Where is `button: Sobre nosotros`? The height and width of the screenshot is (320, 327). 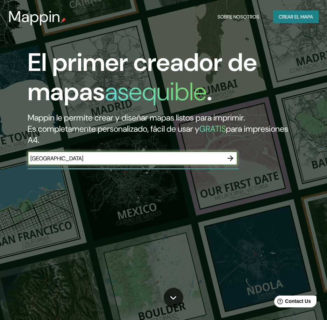
button: Sobre nosotros is located at coordinates (238, 17).